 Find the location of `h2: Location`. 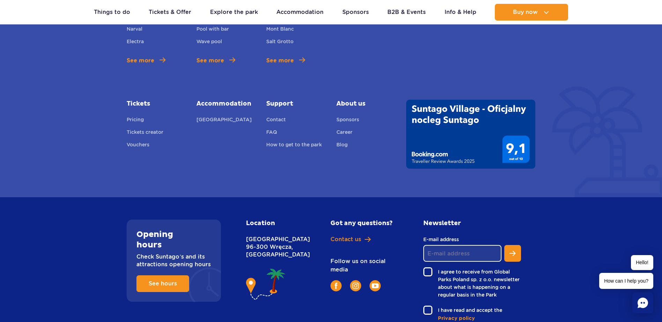

h2: Location is located at coordinates (273, 224).